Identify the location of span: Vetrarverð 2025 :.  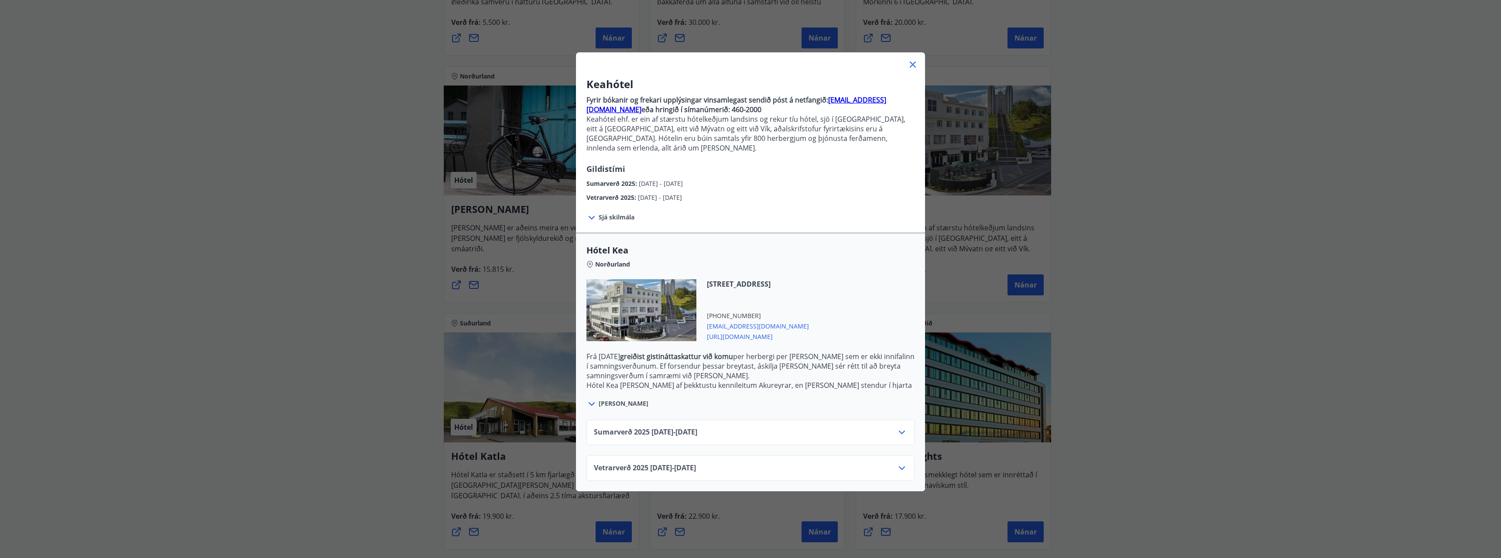
(612, 197).